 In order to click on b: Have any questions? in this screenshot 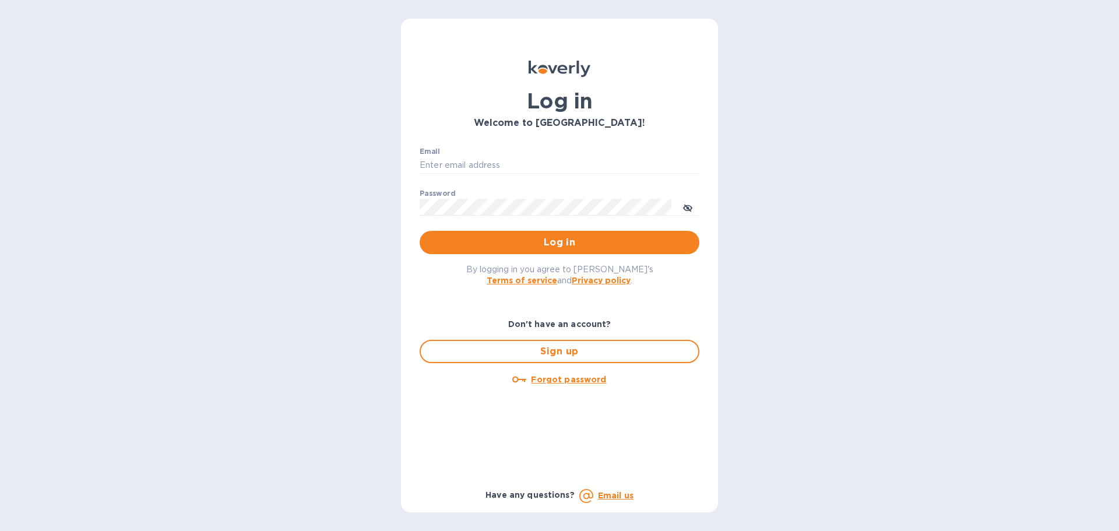, I will do `click(530, 495)`.